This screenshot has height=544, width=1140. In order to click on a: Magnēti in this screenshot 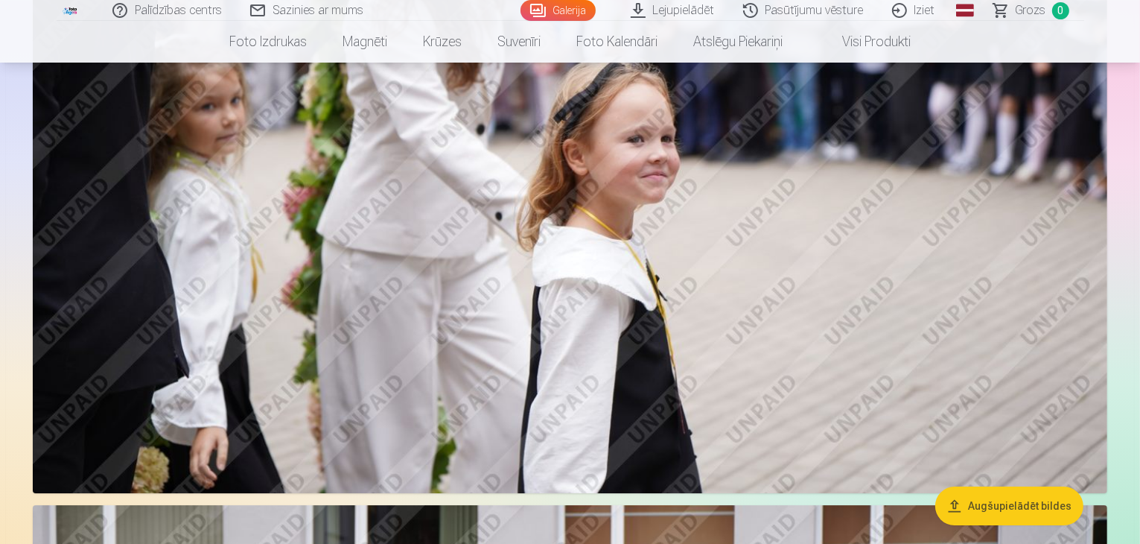, I will do `click(365, 42)`.